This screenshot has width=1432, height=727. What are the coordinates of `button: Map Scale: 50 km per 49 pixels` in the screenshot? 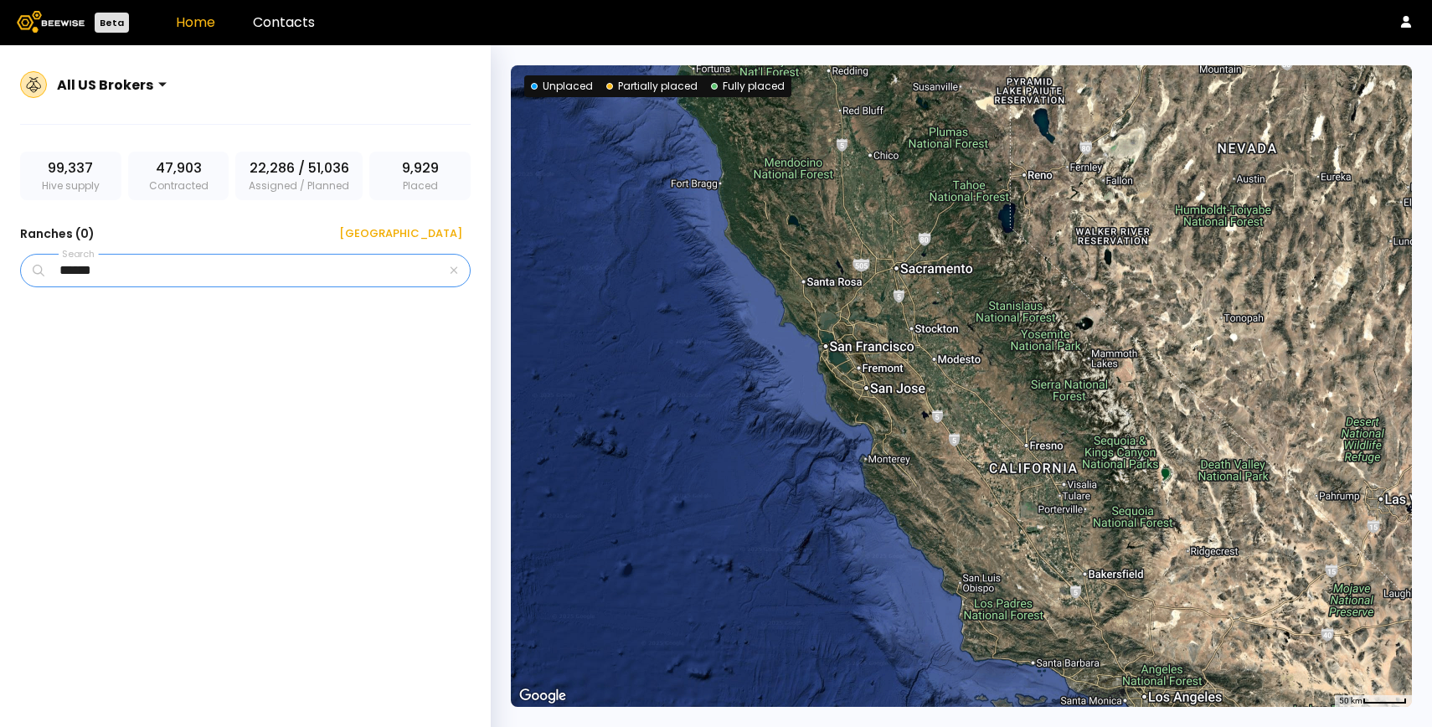 It's located at (1373, 701).